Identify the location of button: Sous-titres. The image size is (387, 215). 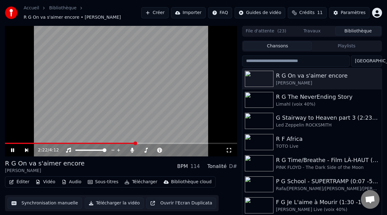
(103, 182).